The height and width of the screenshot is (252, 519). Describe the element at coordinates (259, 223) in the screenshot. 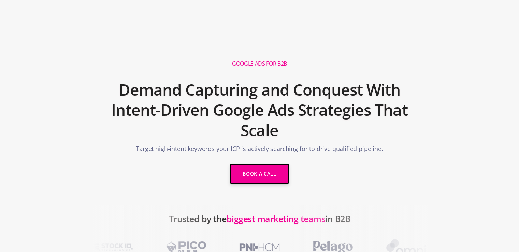

I see `h2: Trusted by the in B2B` at that location.